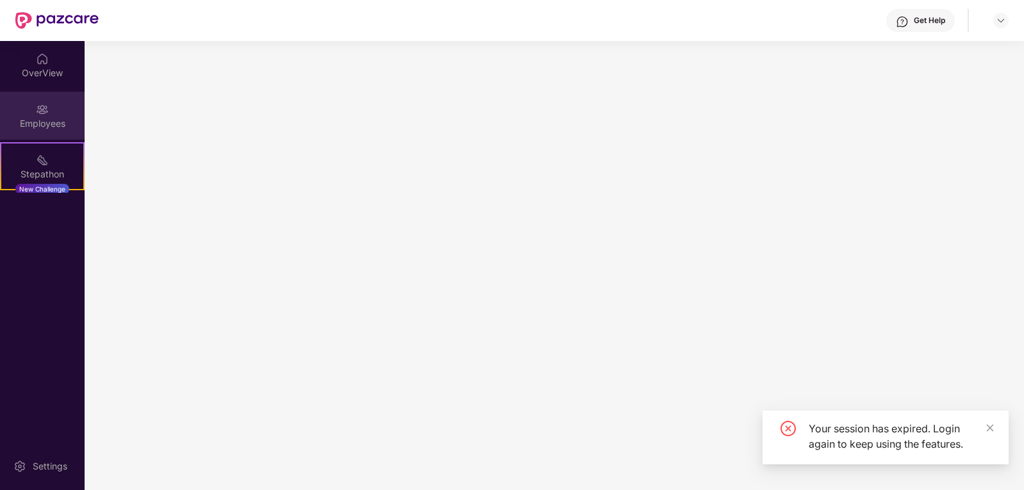  What do you see at coordinates (788, 429) in the screenshot?
I see `span: close-circle` at bounding box center [788, 429].